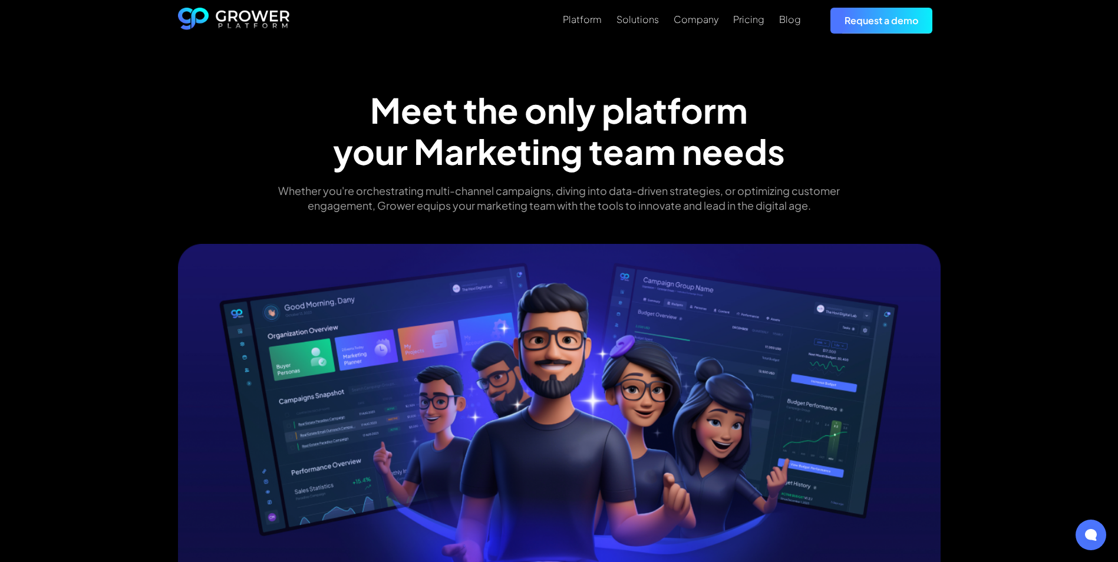 Image resolution: width=1118 pixels, height=562 pixels. I want to click on a: Request a demo, so click(881, 20).